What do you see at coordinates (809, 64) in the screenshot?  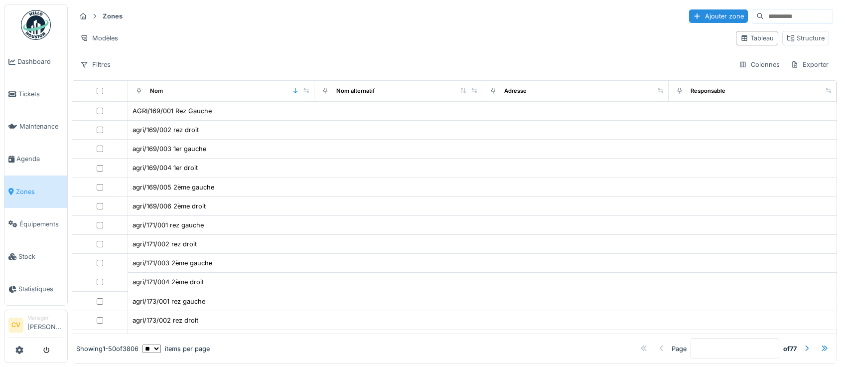 I see `div: Exporter` at bounding box center [809, 64].